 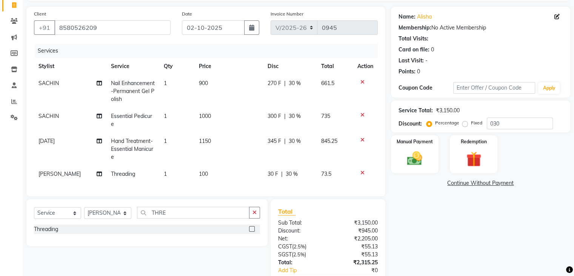 I want to click on label: Percentage, so click(x=447, y=123).